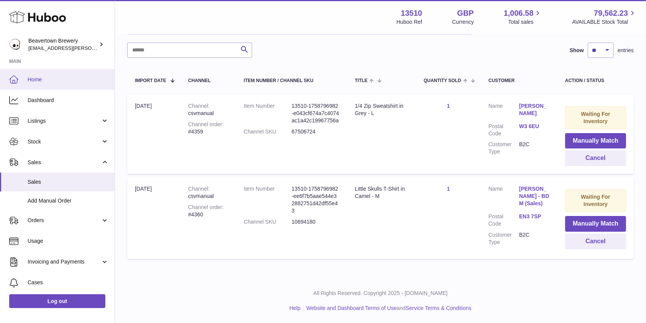 This screenshot has height=323, width=646. Describe the element at coordinates (443, 80) in the screenshot. I see `span: Quantity Sold` at that location.